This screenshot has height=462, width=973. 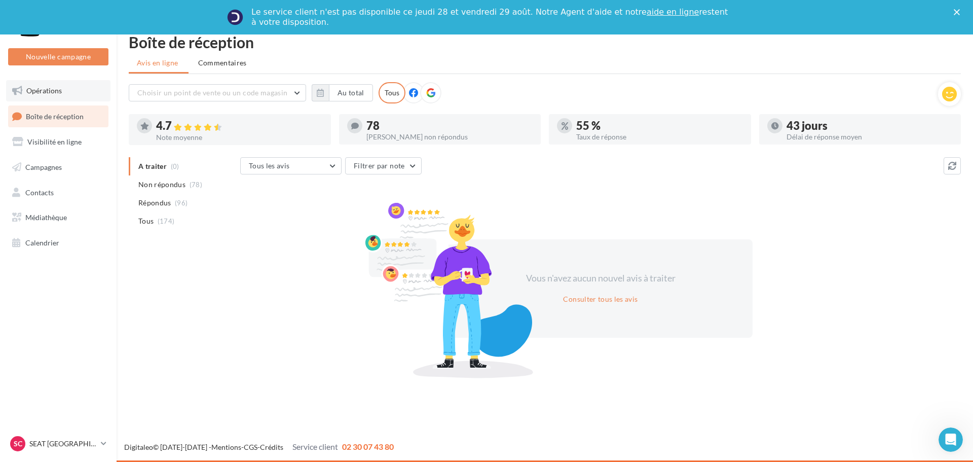 What do you see at coordinates (392, 93) in the screenshot?
I see `div: Tous` at bounding box center [392, 93].